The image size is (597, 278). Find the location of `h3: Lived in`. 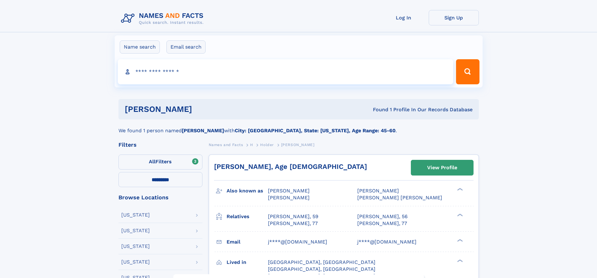

h3: Lived in is located at coordinates (247, 262).